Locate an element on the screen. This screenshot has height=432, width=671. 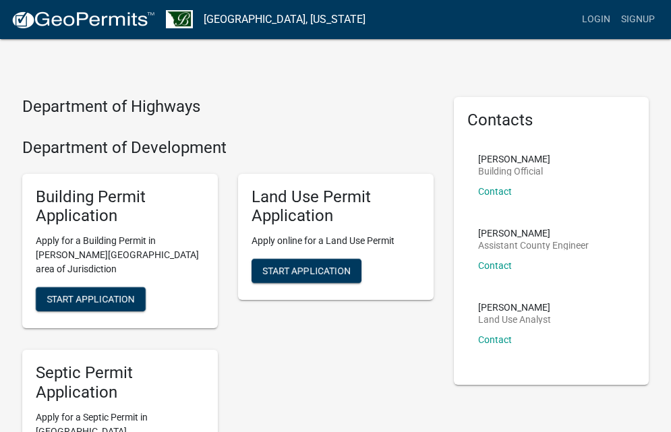
a: Signup is located at coordinates (638, 20).